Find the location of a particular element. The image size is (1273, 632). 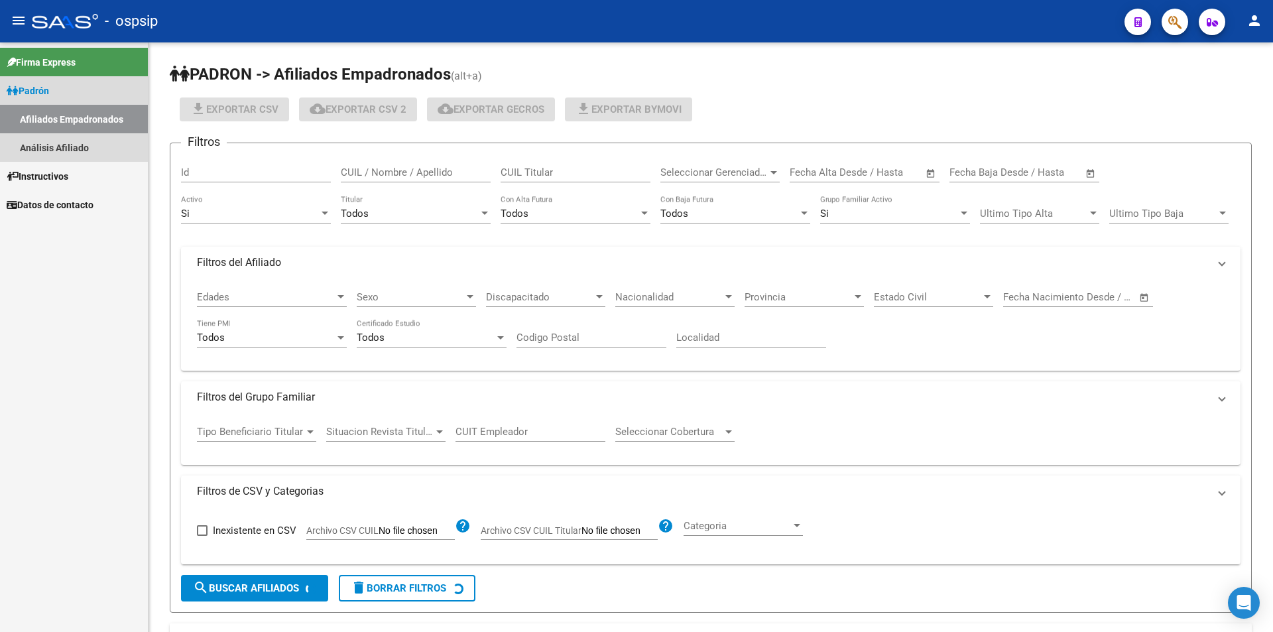

mat-icon: delete is located at coordinates (359, 587).